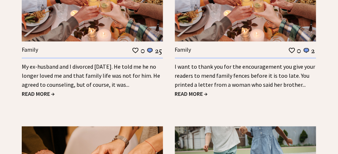  Describe the element at coordinates (158, 51) in the screenshot. I see `td: 25` at that location.